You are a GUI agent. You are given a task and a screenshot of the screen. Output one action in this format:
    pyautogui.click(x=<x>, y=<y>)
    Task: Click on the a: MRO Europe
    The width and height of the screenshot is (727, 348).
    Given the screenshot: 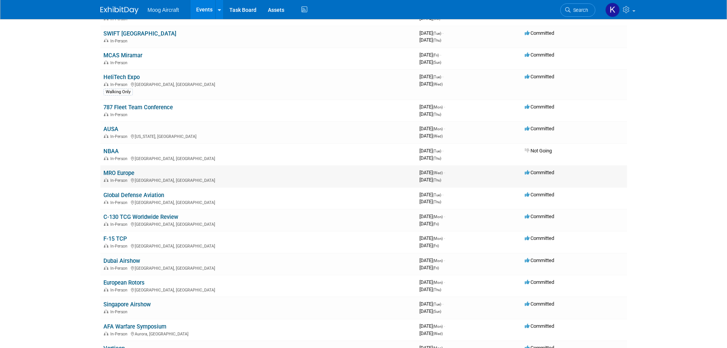 What is the action you would take?
    pyautogui.click(x=119, y=173)
    